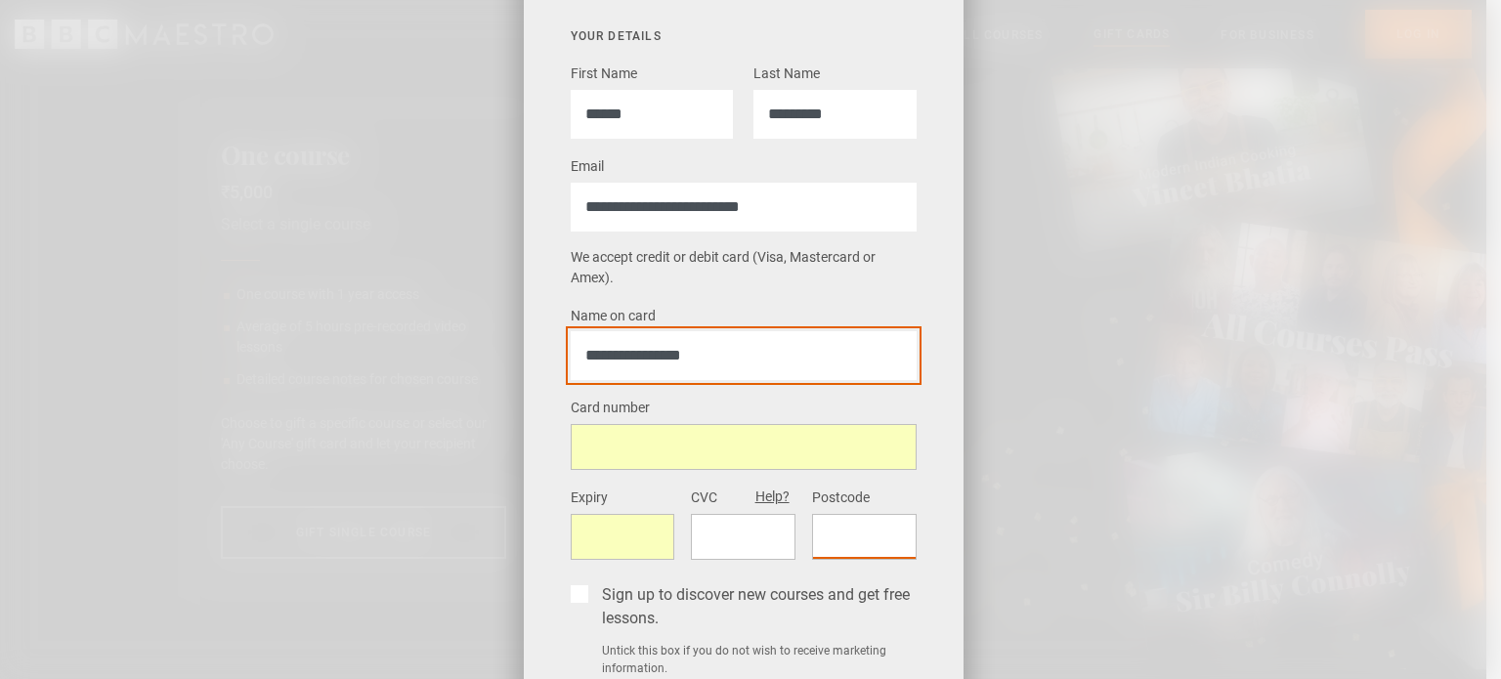  I want to click on label: Sign up to discover new courses and get free lessons., so click(755, 607).